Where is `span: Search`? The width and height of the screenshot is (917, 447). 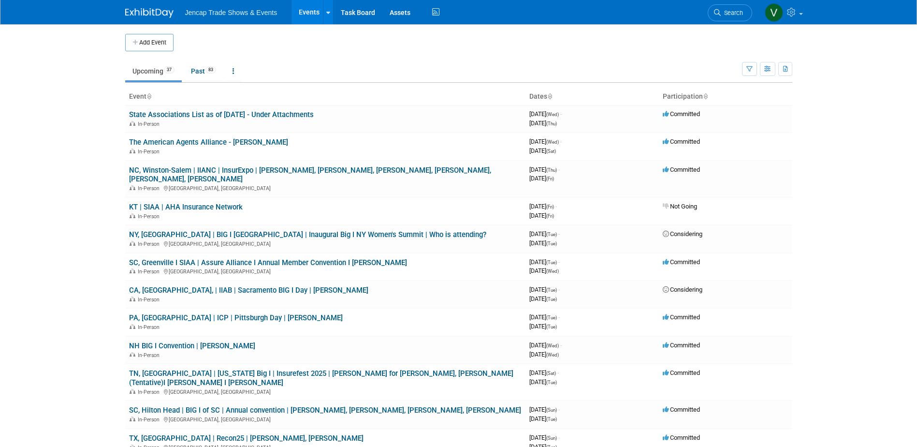 span: Search is located at coordinates (732, 13).